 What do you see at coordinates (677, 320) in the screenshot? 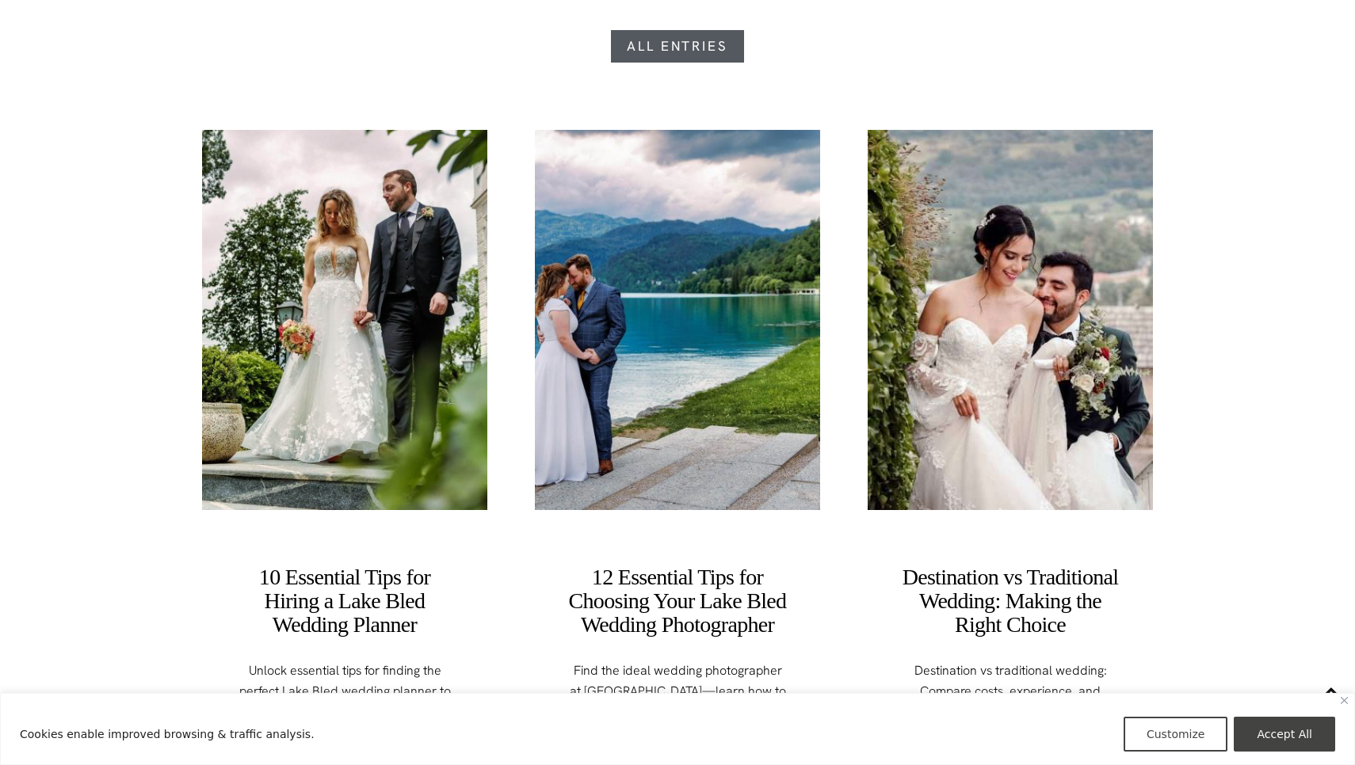
I see `img: 12 Essential Tips for Choosing Your Lake Bled Wedding Photographer` at bounding box center [677, 320].